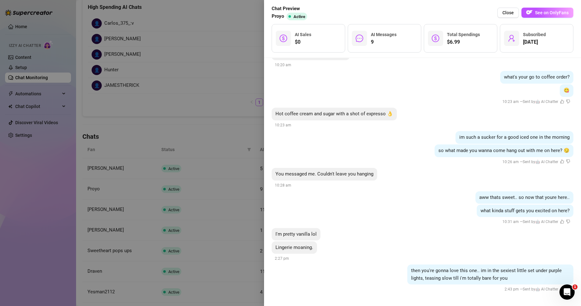  I want to click on span: See on OnlyFans, so click(552, 13).